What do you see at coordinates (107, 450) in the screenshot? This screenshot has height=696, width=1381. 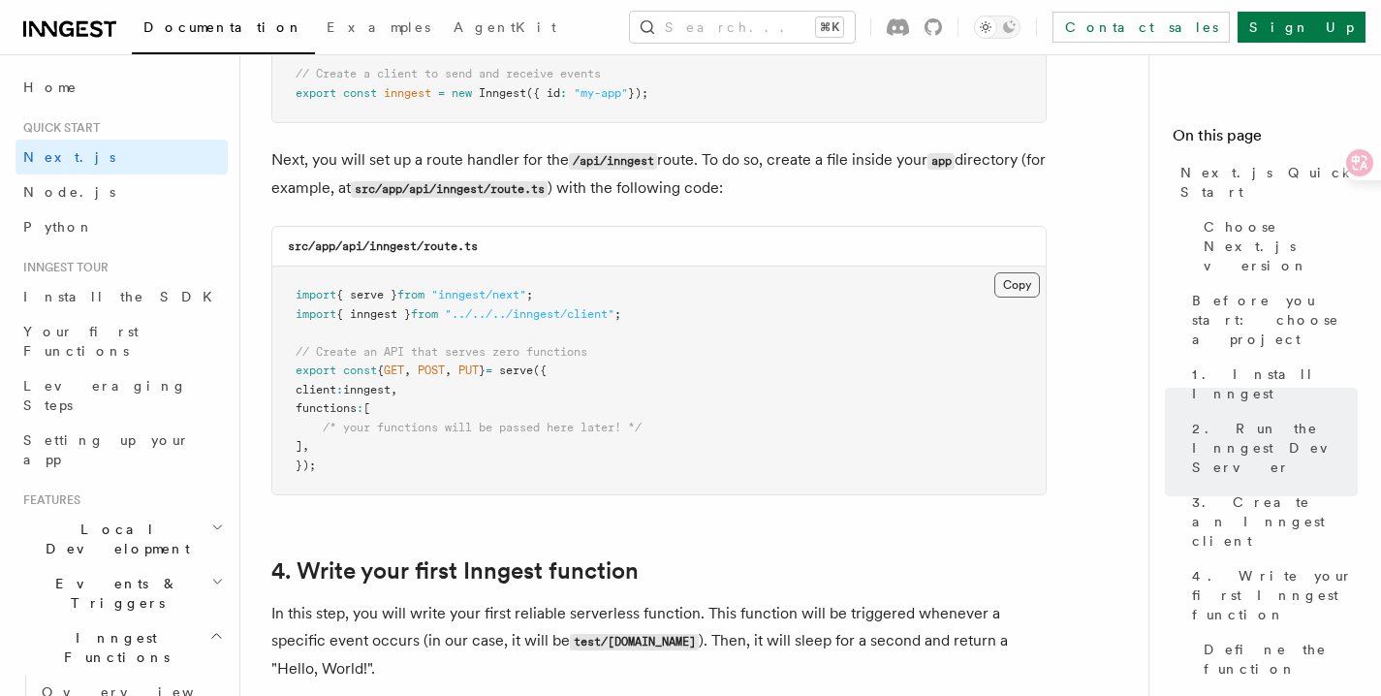 I see `span: Setting up your app` at bounding box center [107, 450].